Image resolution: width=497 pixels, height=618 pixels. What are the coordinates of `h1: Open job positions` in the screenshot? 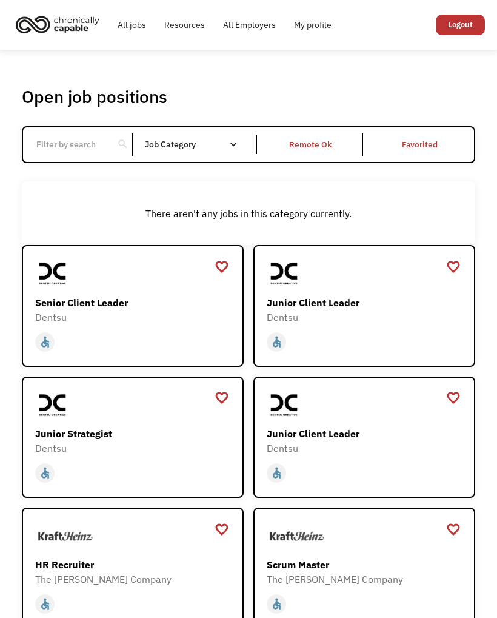 It's located at (95, 96).